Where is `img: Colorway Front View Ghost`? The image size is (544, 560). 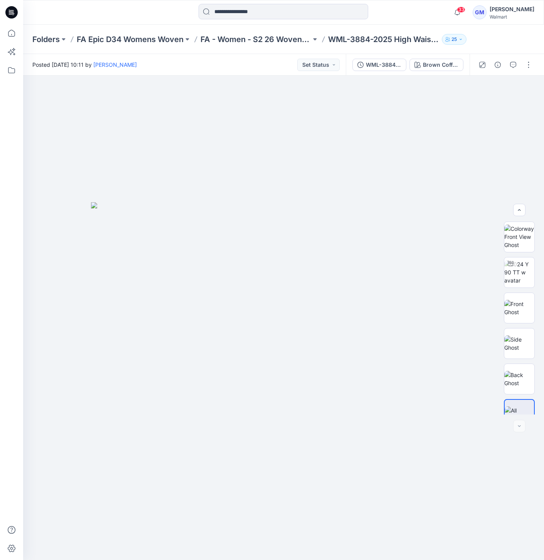
img: Colorway Front View Ghost is located at coordinates (520, 236).